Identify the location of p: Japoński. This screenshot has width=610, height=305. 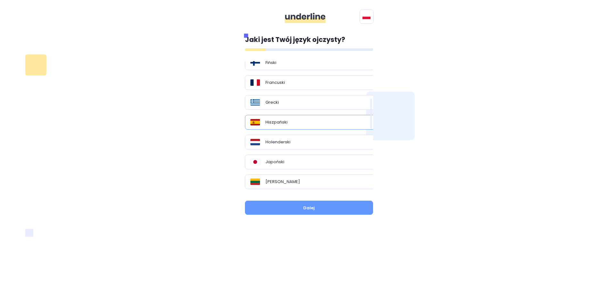
(275, 162).